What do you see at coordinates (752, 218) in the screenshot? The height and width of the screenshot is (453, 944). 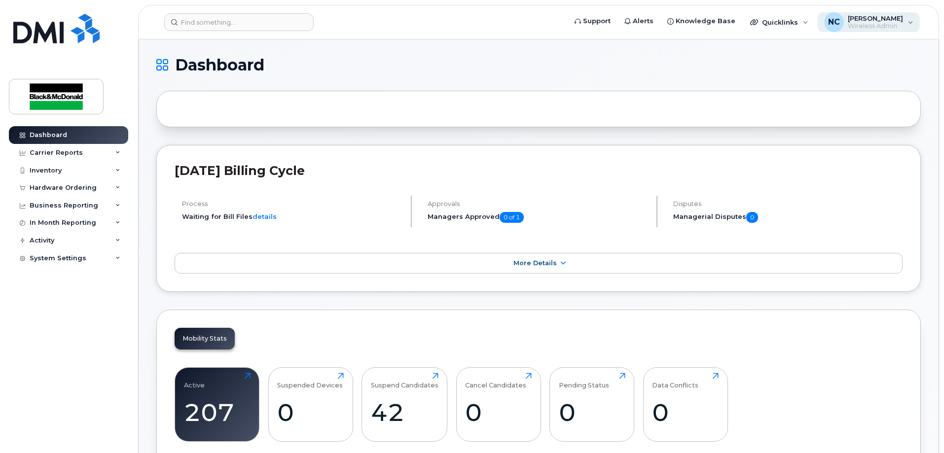 I see `span: 0` at bounding box center [752, 218].